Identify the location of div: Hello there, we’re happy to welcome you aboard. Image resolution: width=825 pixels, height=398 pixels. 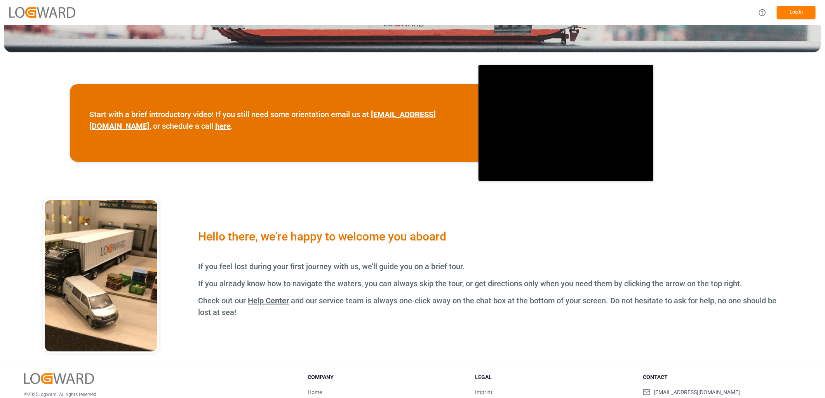
(494, 236).